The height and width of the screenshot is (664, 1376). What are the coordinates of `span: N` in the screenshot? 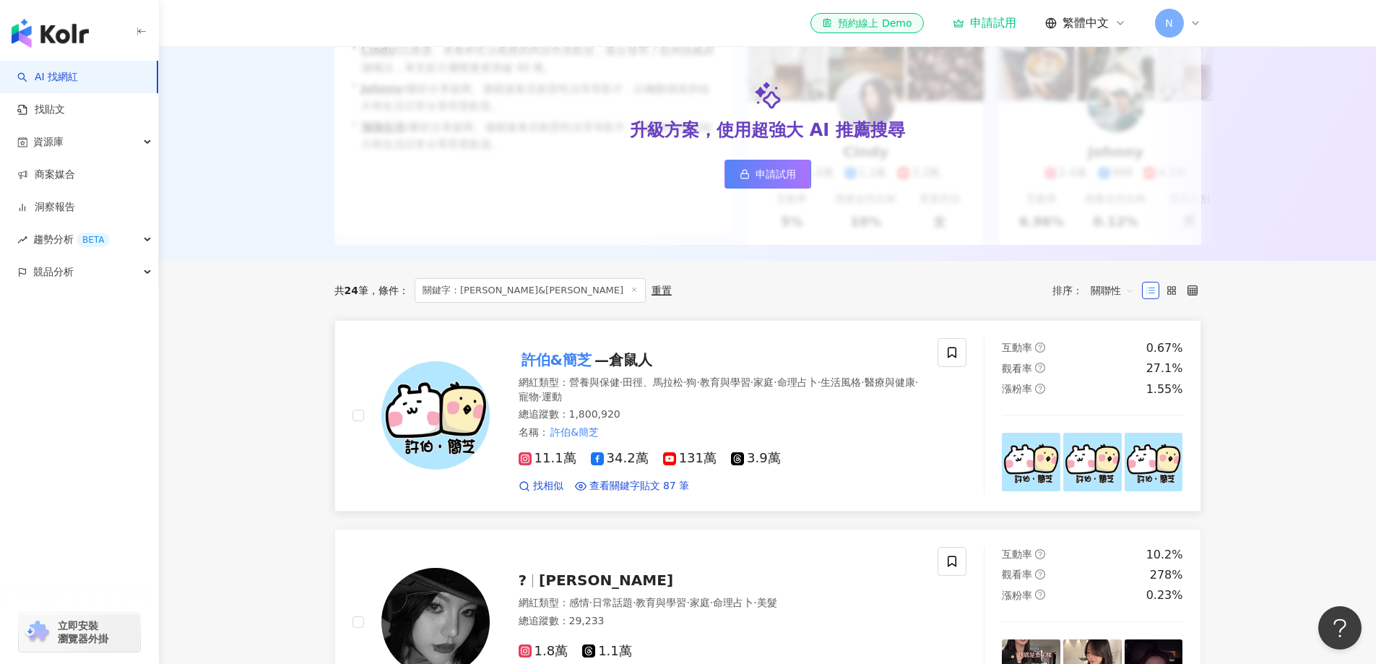 It's located at (1169, 23).